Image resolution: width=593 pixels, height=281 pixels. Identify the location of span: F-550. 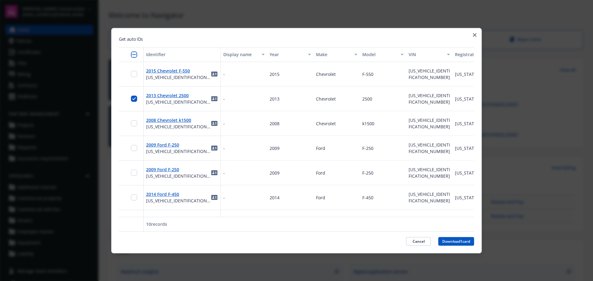
(368, 74).